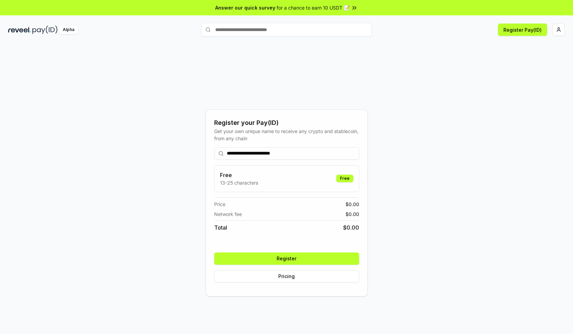 This screenshot has width=573, height=334. What do you see at coordinates (239, 175) in the screenshot?
I see `h3: Free` at bounding box center [239, 175].